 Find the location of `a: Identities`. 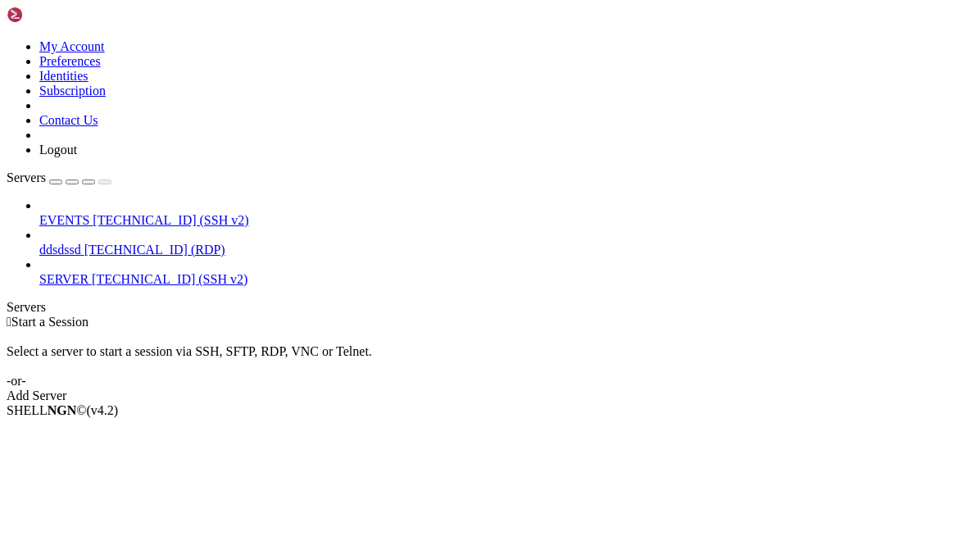

a: Identities is located at coordinates (64, 75).